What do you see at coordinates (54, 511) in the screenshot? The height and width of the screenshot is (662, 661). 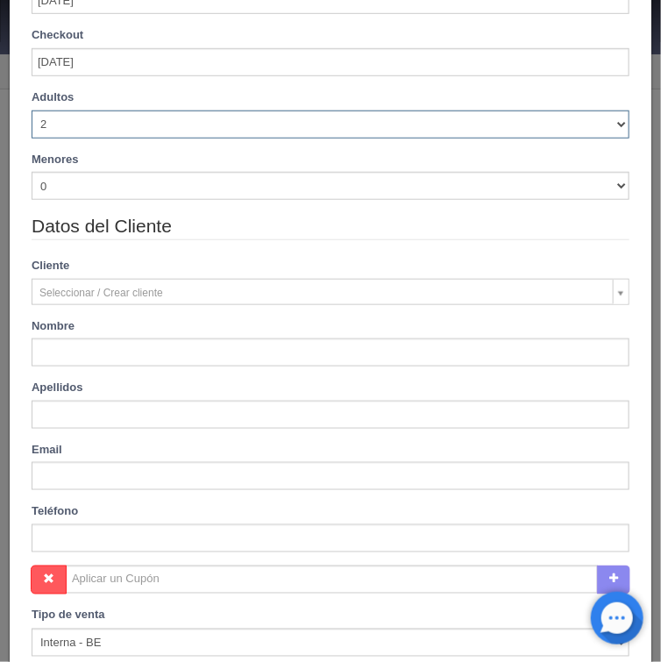 I see `label: Teléfono` at bounding box center [54, 511].